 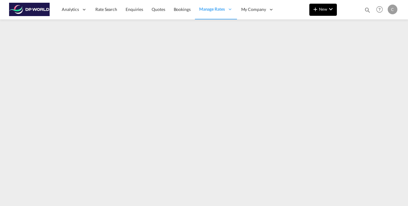 What do you see at coordinates (29, 9) in the screenshot?
I see `img: c08ca190194411f088ed0f3ba295208c.png` at bounding box center [29, 9].